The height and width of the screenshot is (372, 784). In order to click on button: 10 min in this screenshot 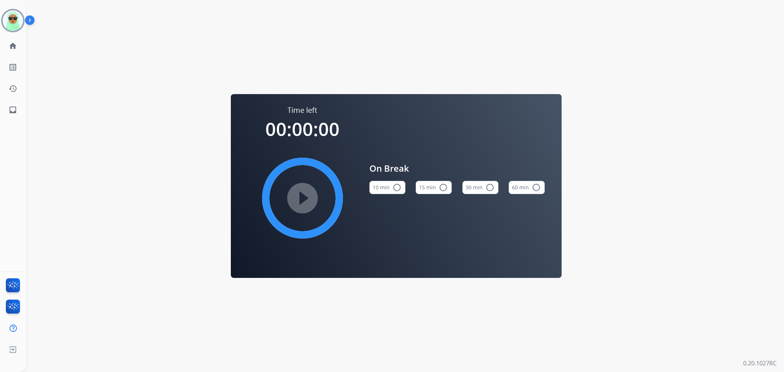, I will do `click(388, 188)`.